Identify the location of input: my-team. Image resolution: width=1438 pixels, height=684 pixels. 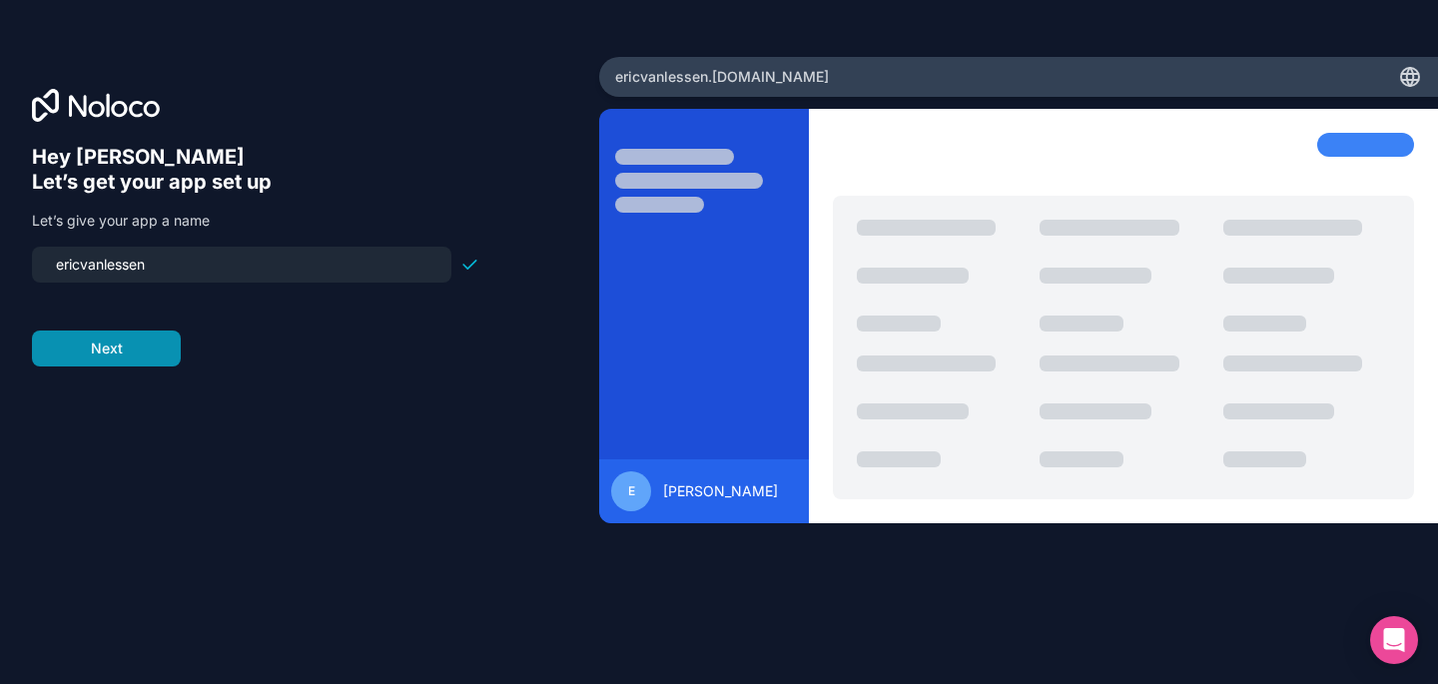
(242, 265).